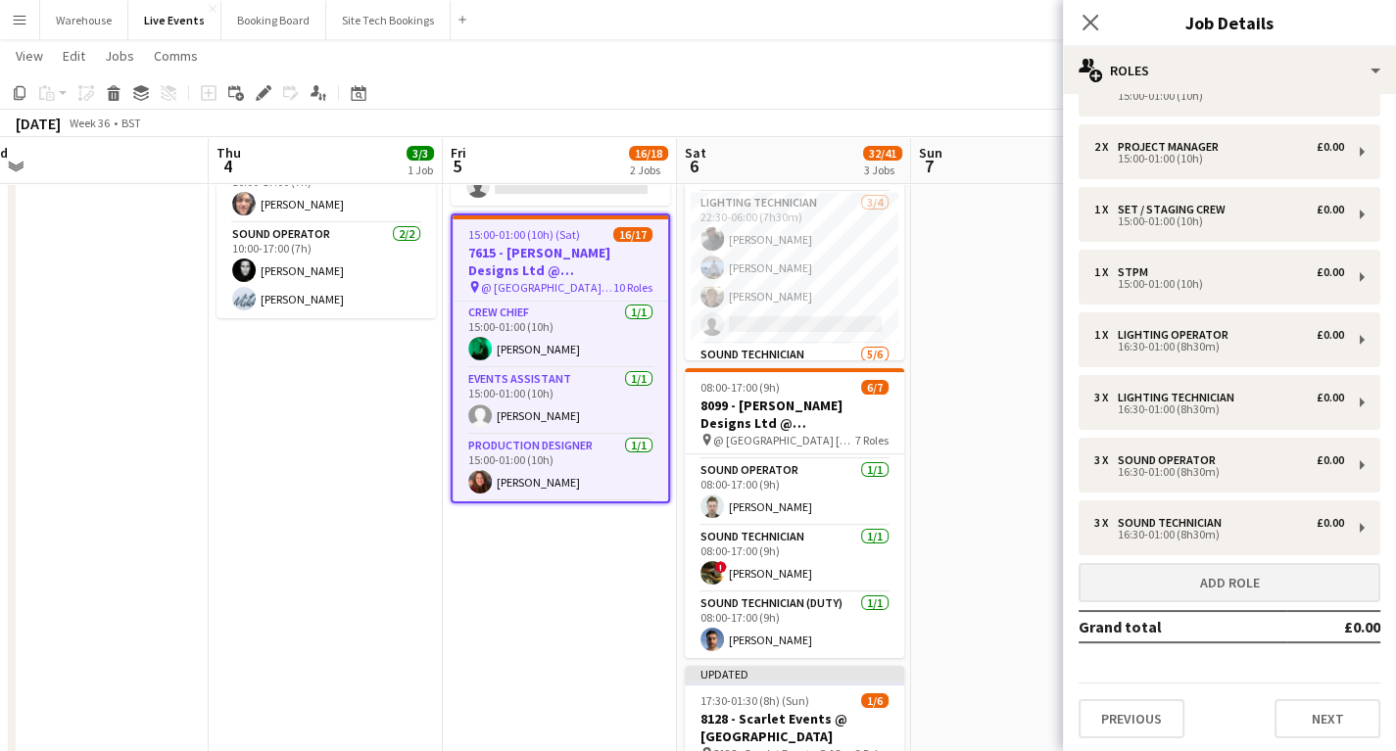 This screenshot has height=751, width=1396. What do you see at coordinates (175, 56) in the screenshot?
I see `a: Comms` at bounding box center [175, 56].